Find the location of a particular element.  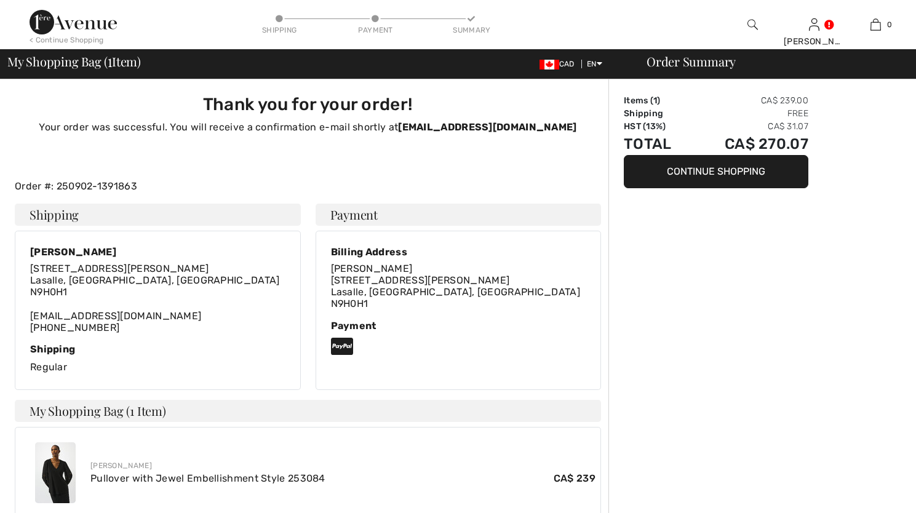

td: CA$ 270.07 is located at coordinates (749, 144).